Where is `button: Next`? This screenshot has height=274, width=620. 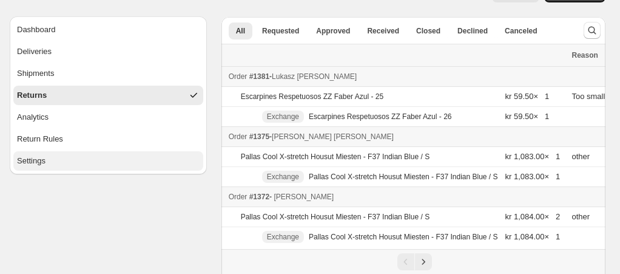 button: Next is located at coordinates (423, 261).